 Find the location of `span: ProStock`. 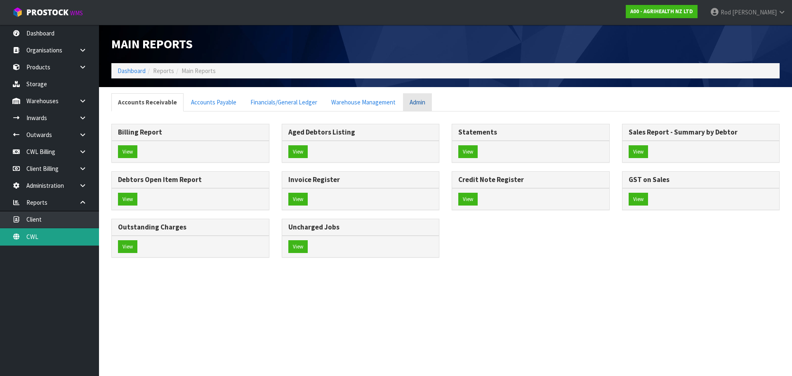

span: ProStock is located at coordinates (47, 12).